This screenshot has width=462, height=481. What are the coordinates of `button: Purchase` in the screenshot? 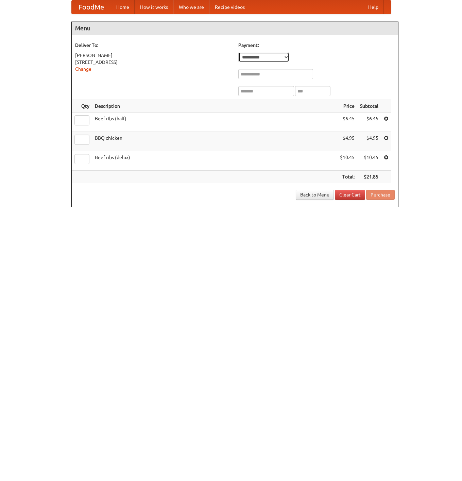 It's located at (380, 195).